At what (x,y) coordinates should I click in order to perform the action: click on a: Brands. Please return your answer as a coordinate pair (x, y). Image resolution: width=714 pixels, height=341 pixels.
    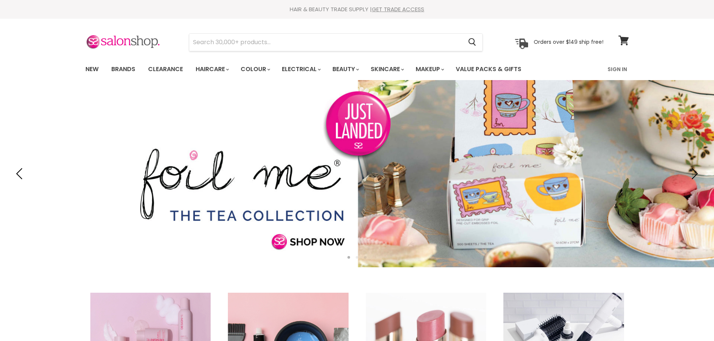
    Looking at the image, I should click on (123, 69).